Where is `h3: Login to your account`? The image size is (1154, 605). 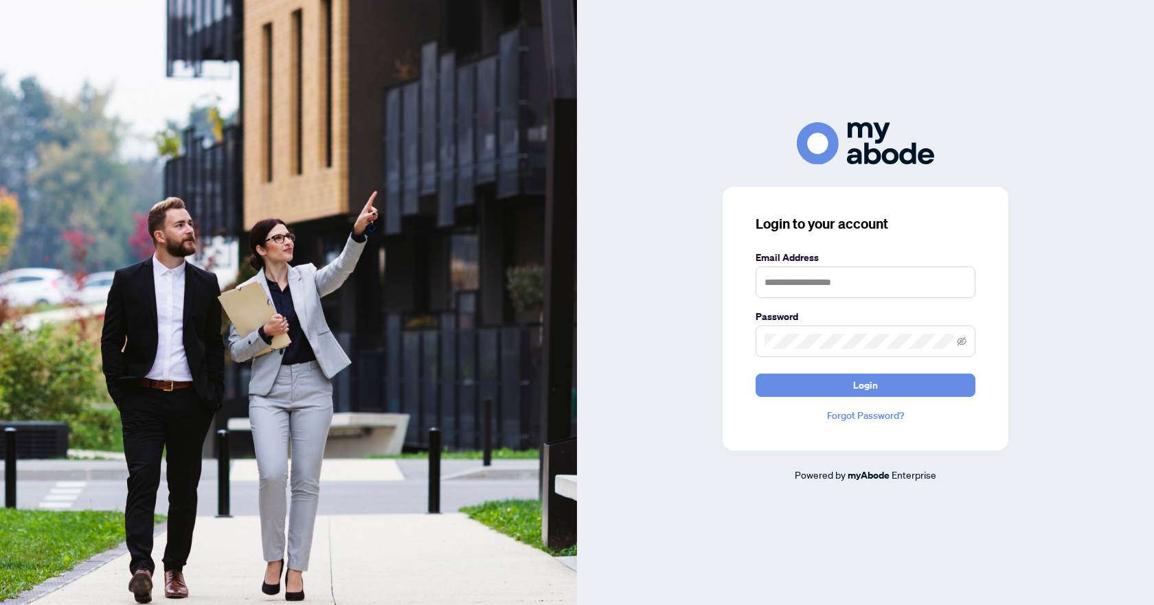 h3: Login to your account is located at coordinates (866, 224).